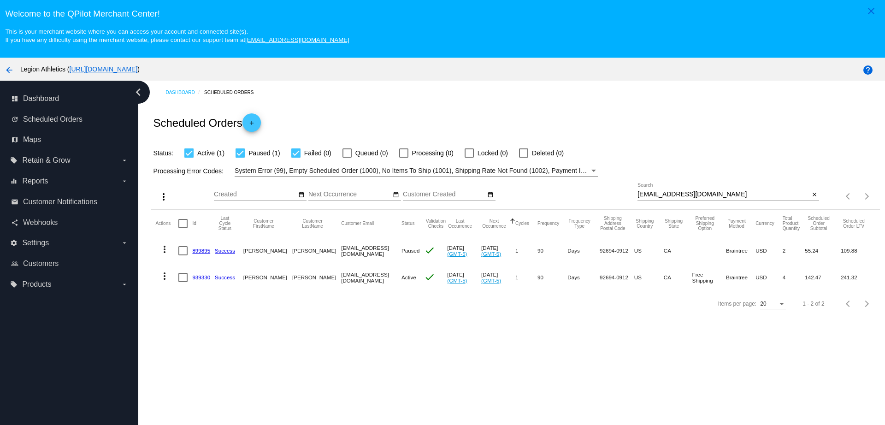 This screenshot has height=425, width=885. I want to click on i: equalizer, so click(14, 181).